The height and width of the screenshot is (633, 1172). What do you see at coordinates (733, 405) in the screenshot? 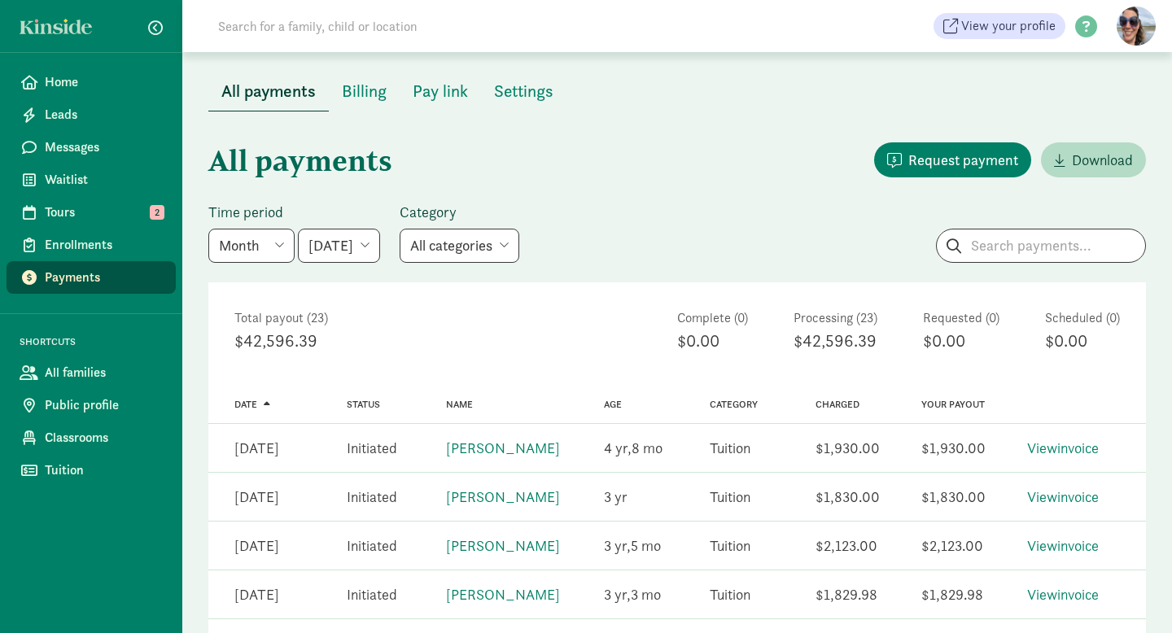
I see `span: Category` at bounding box center [733, 405].